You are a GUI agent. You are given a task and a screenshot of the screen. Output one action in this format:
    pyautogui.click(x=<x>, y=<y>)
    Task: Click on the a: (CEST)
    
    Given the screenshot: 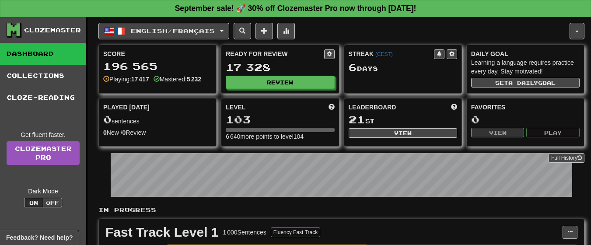 What is the action you would take?
    pyautogui.click(x=384, y=54)
    